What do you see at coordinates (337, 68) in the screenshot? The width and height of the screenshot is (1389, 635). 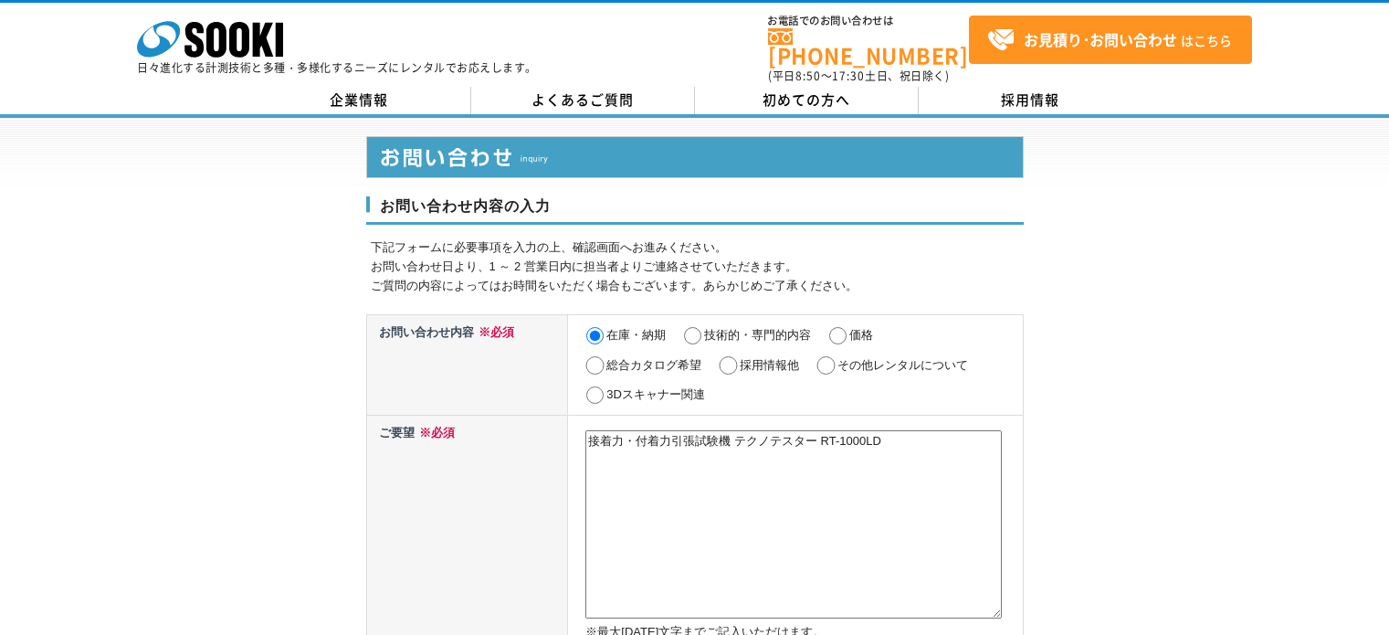 I see `p: 日々進化する計測技術と多種・多様化するニーズにレンタルでお応えします。` at bounding box center [337, 68].